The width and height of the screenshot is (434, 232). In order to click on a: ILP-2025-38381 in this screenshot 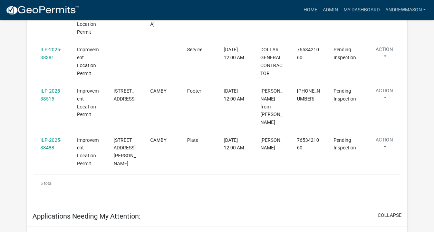, I will do `click(51, 53)`.